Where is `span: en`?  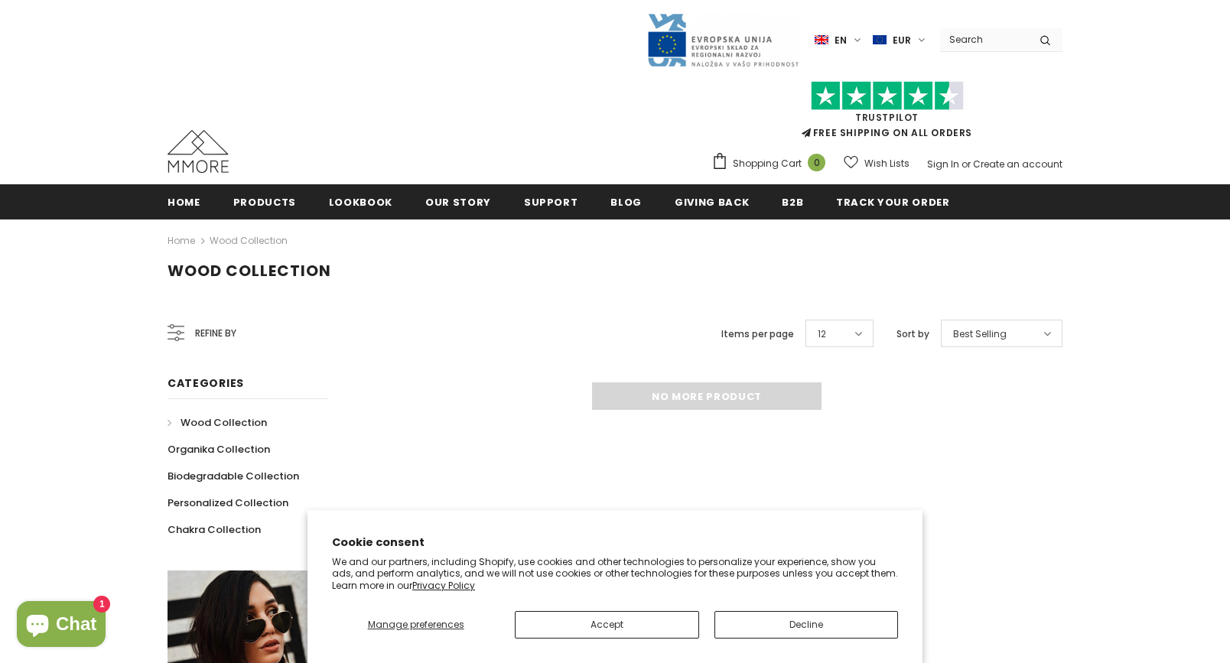
span: en is located at coordinates (841, 41).